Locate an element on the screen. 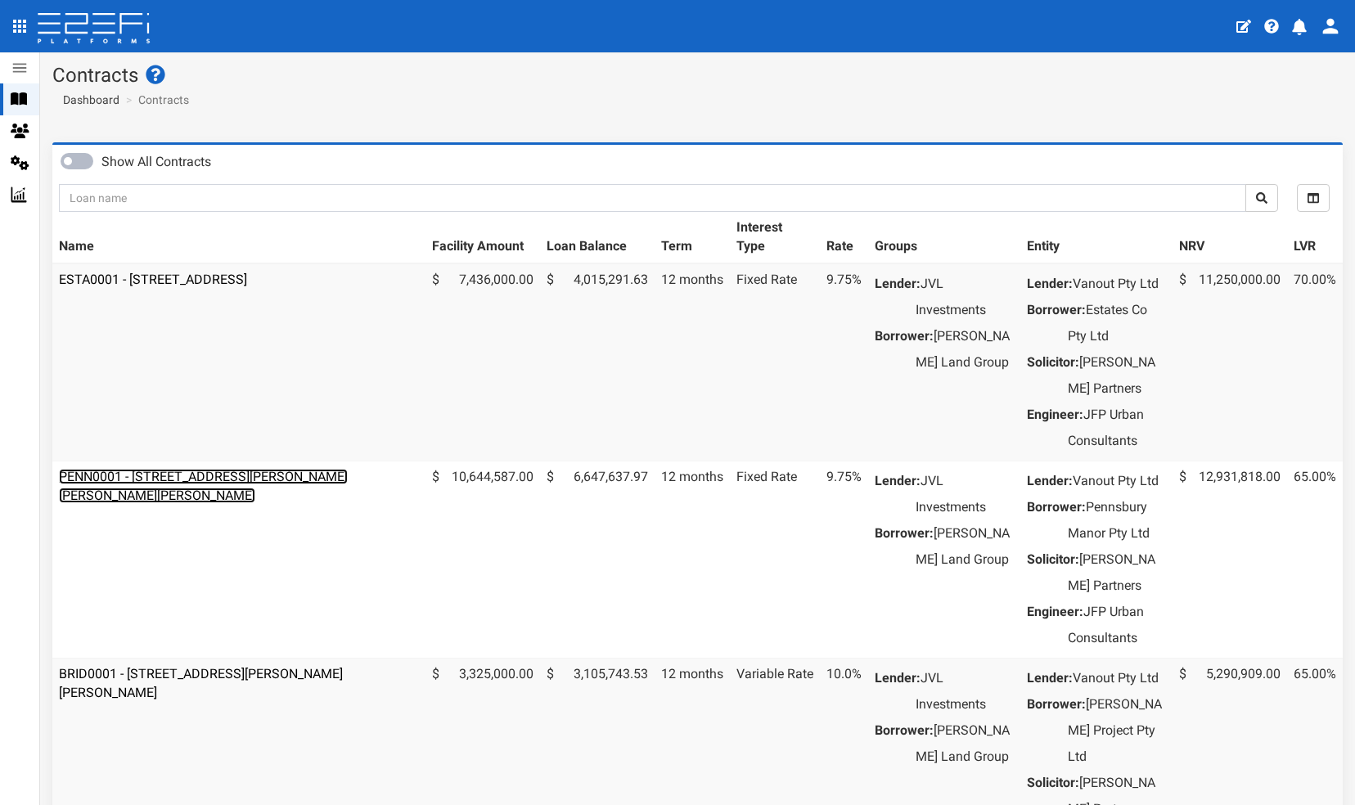  th: Rate is located at coordinates (844, 237).